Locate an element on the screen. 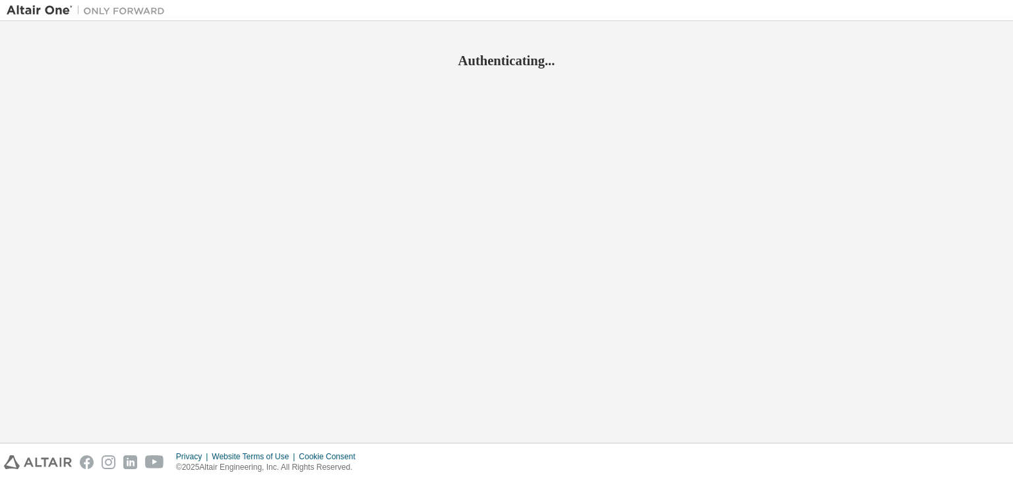 The width and height of the screenshot is (1013, 481). img: altair_logo.svg is located at coordinates (38, 462).